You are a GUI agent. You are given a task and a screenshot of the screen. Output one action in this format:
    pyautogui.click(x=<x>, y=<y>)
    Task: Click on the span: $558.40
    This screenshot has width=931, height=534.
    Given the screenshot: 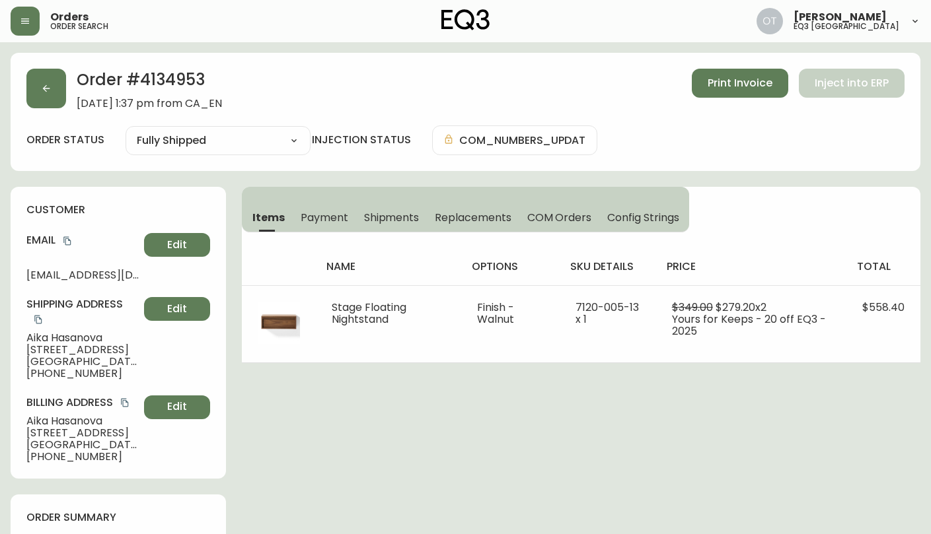 What is the action you would take?
    pyautogui.click(x=883, y=307)
    